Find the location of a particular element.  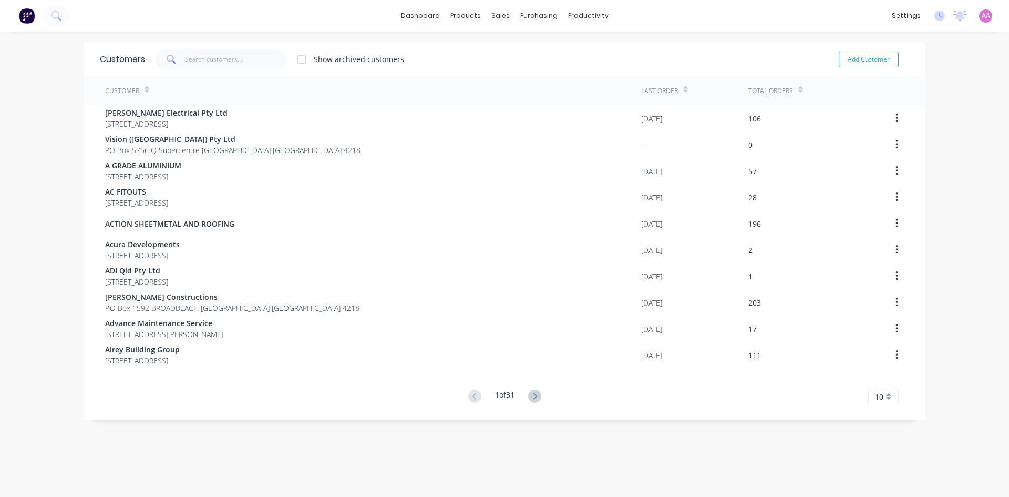

div: Total Orders is located at coordinates (770, 91).